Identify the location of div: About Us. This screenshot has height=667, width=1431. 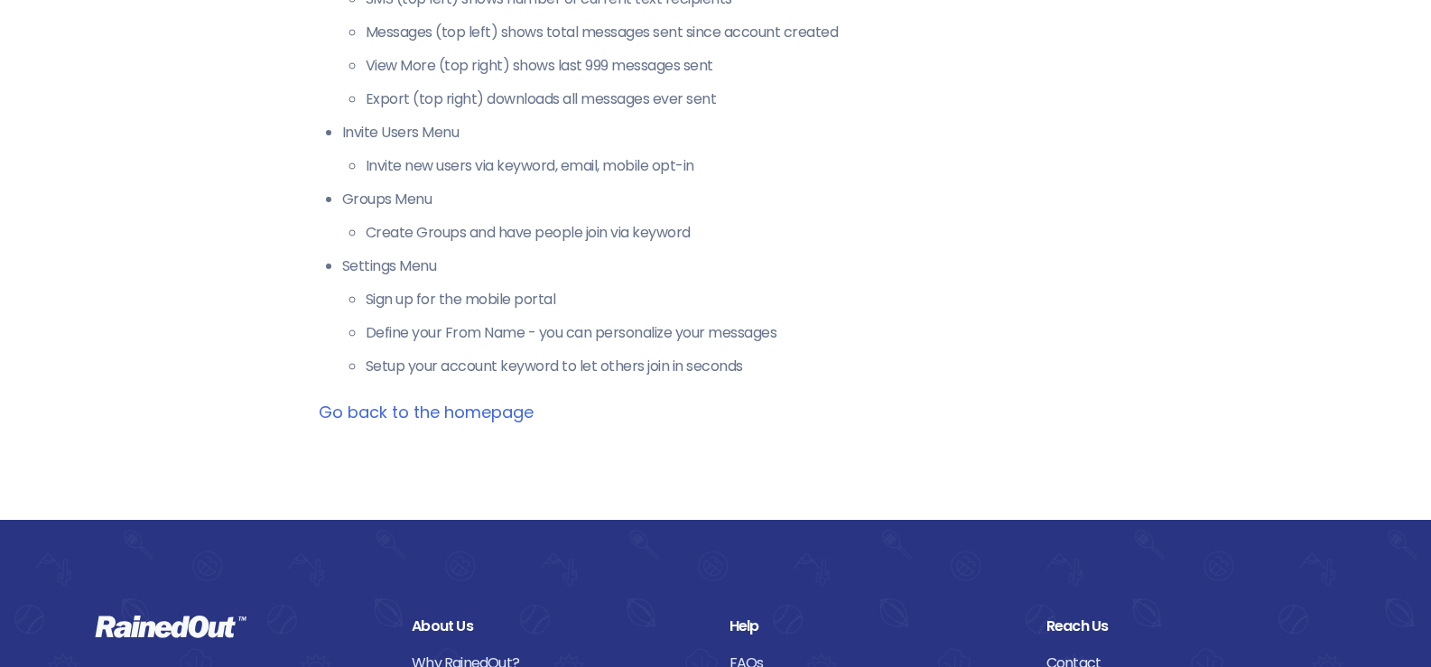
(556, 626).